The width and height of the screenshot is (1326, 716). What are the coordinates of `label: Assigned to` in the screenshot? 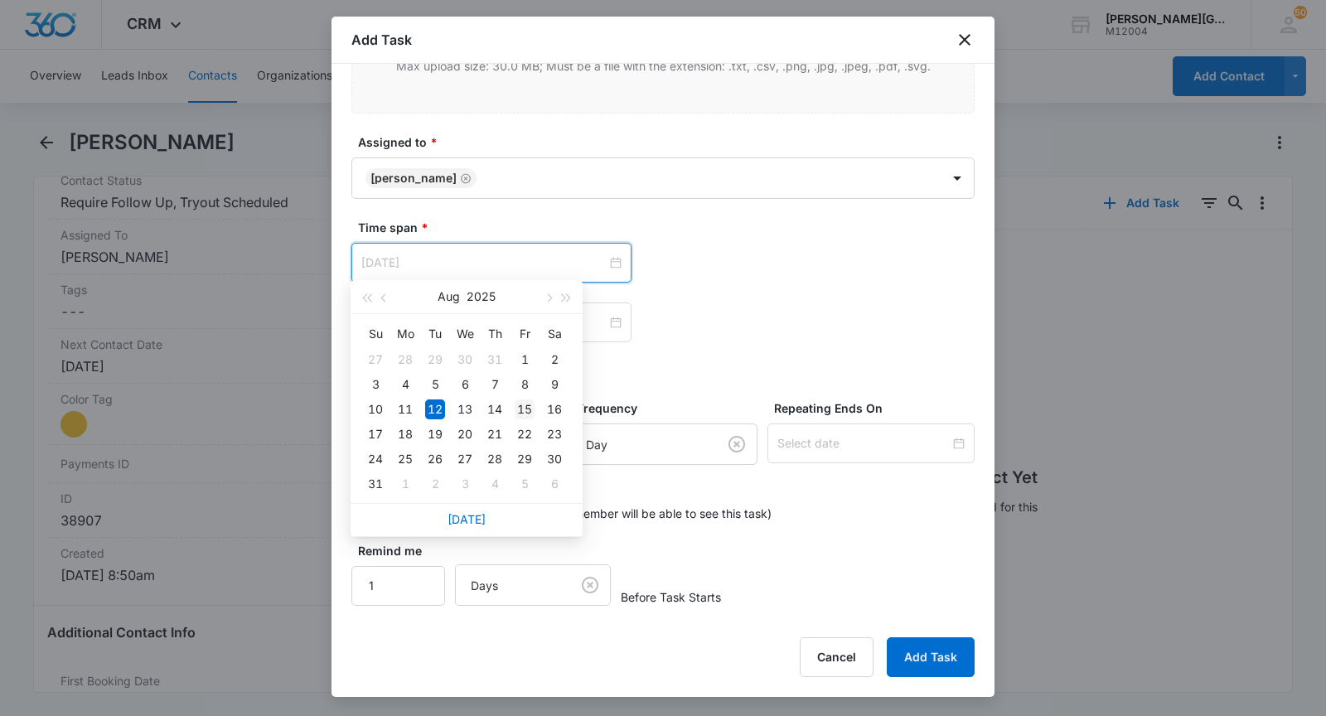 It's located at (670, 142).